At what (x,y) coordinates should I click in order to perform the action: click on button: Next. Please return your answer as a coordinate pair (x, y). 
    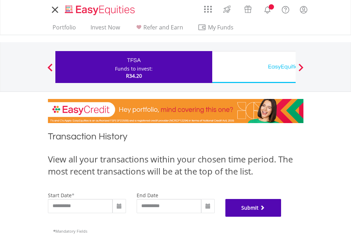
    Looking at the image, I should click on (301, 71).